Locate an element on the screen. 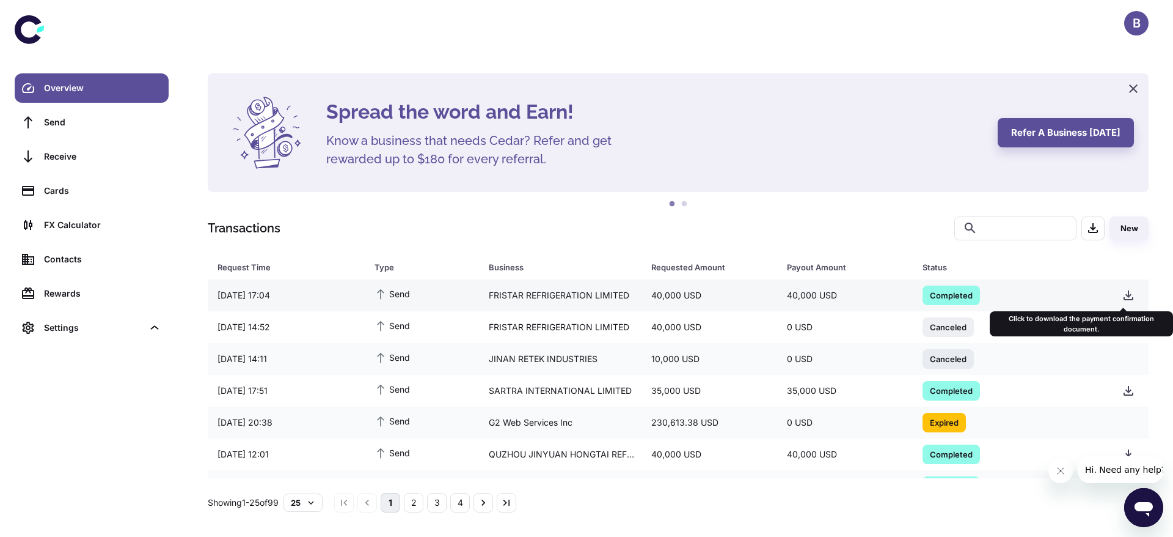 The image size is (1173, 537). button: B is located at coordinates (1137, 23).